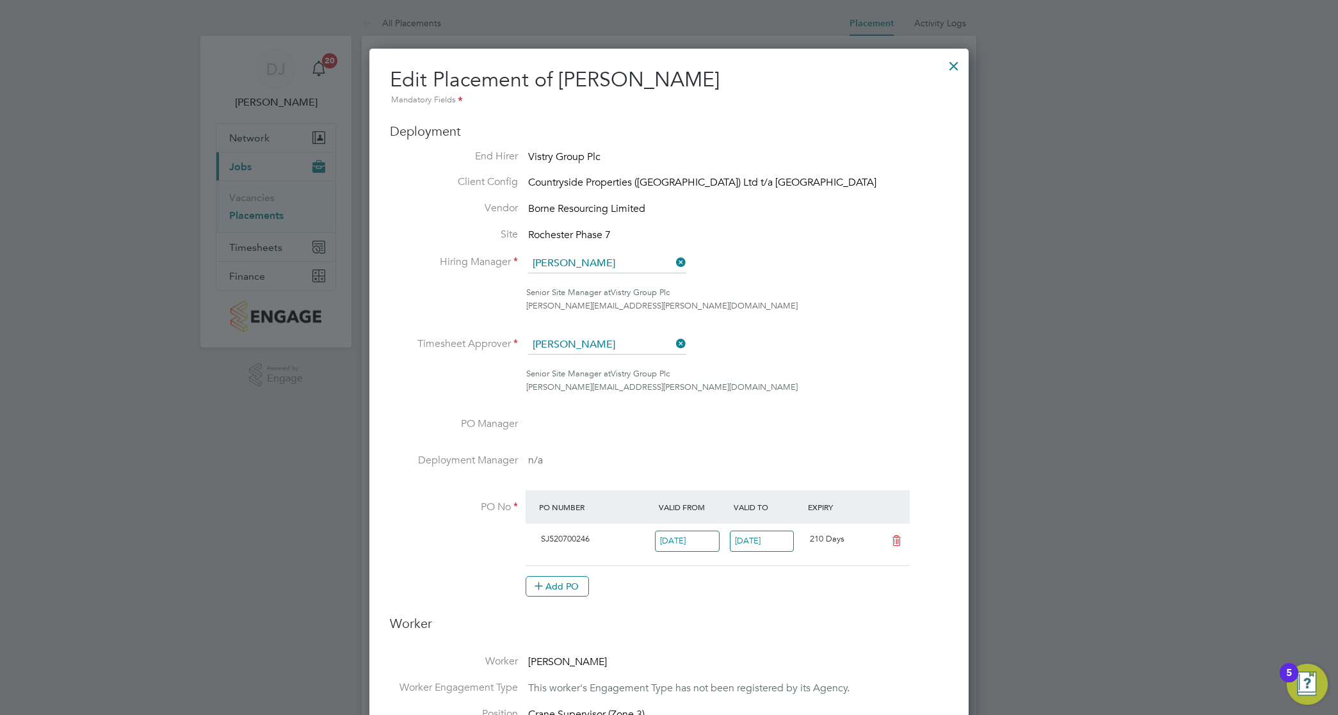 The height and width of the screenshot is (715, 1338). What do you see at coordinates (1307, 684) in the screenshot?
I see `button: Open Resource Center, 5 new notifications` at bounding box center [1307, 684].